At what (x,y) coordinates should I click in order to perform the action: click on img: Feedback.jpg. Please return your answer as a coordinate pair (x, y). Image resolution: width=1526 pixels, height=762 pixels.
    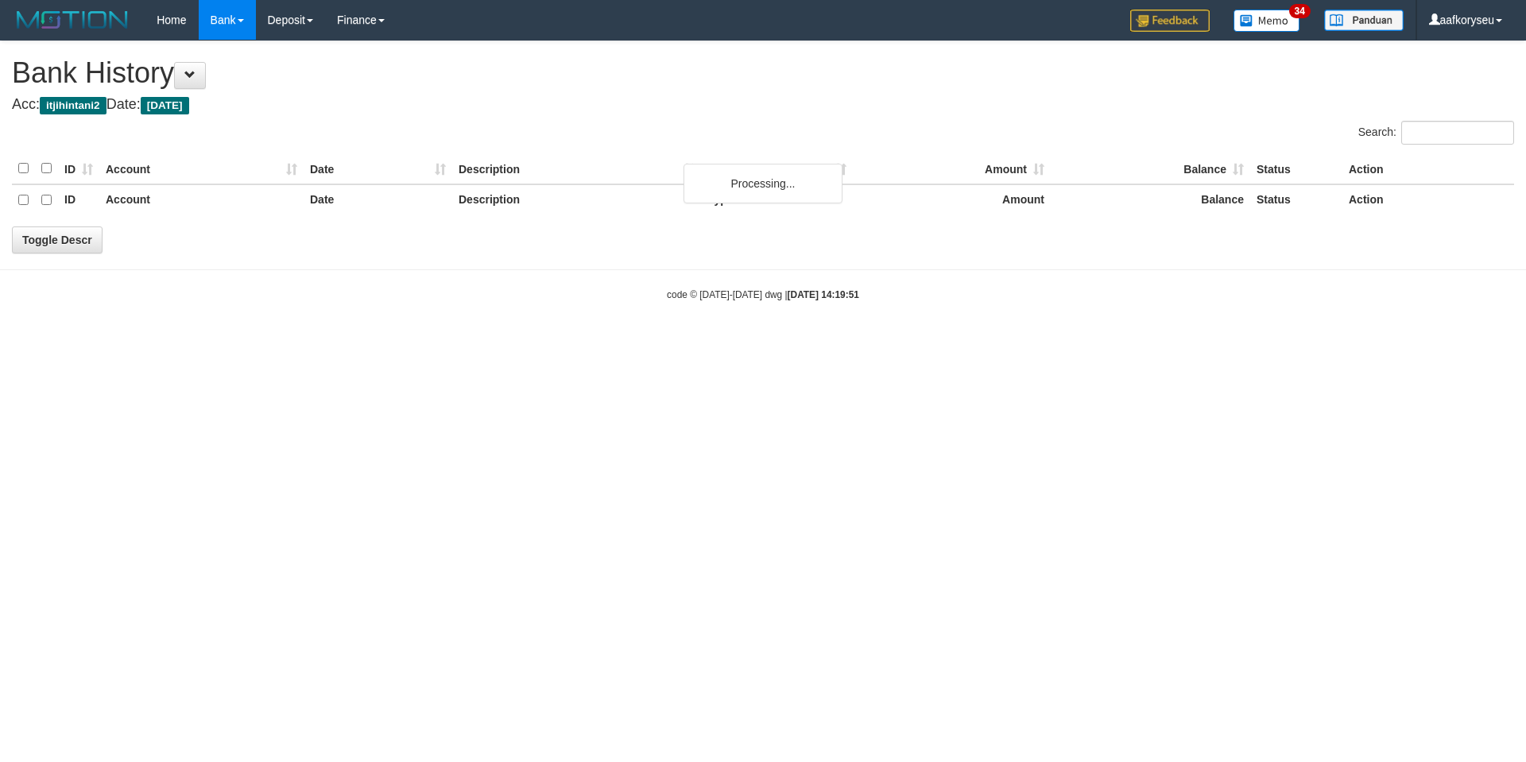
    Looking at the image, I should click on (1170, 21).